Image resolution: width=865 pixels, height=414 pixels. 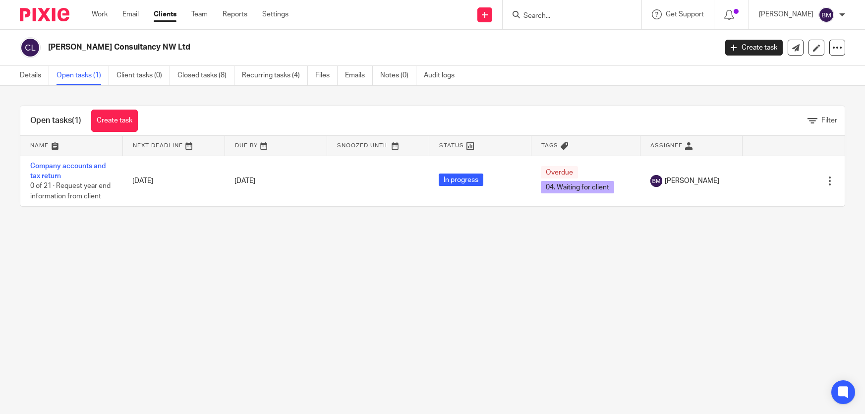 I want to click on a: Team, so click(x=199, y=14).